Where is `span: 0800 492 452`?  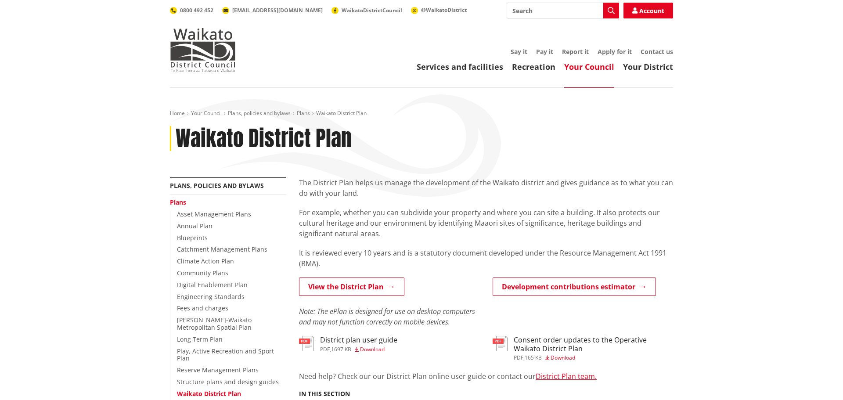 span: 0800 492 452 is located at coordinates (197, 10).